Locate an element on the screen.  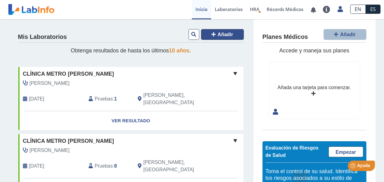
a: EN is located at coordinates (358, 9).